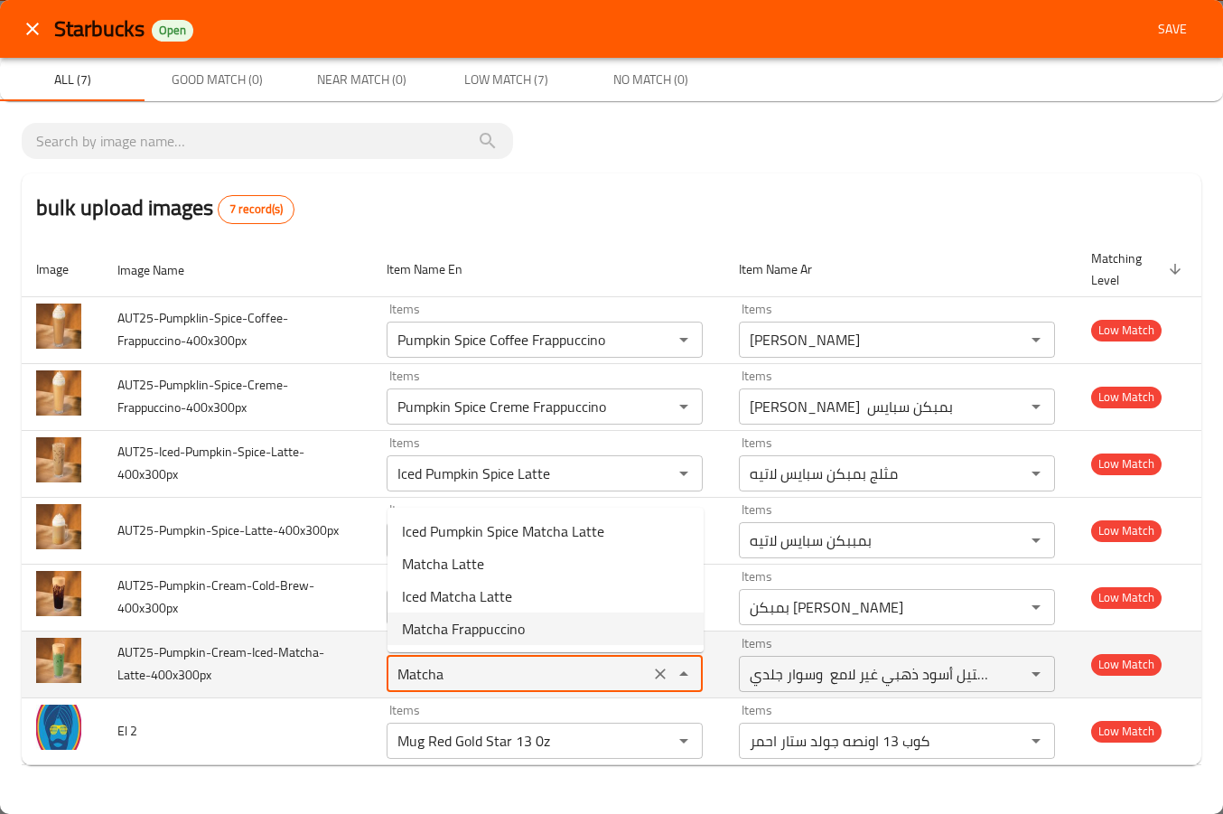  Describe the element at coordinates (660, 674) in the screenshot. I see `button: Clear` at that location.